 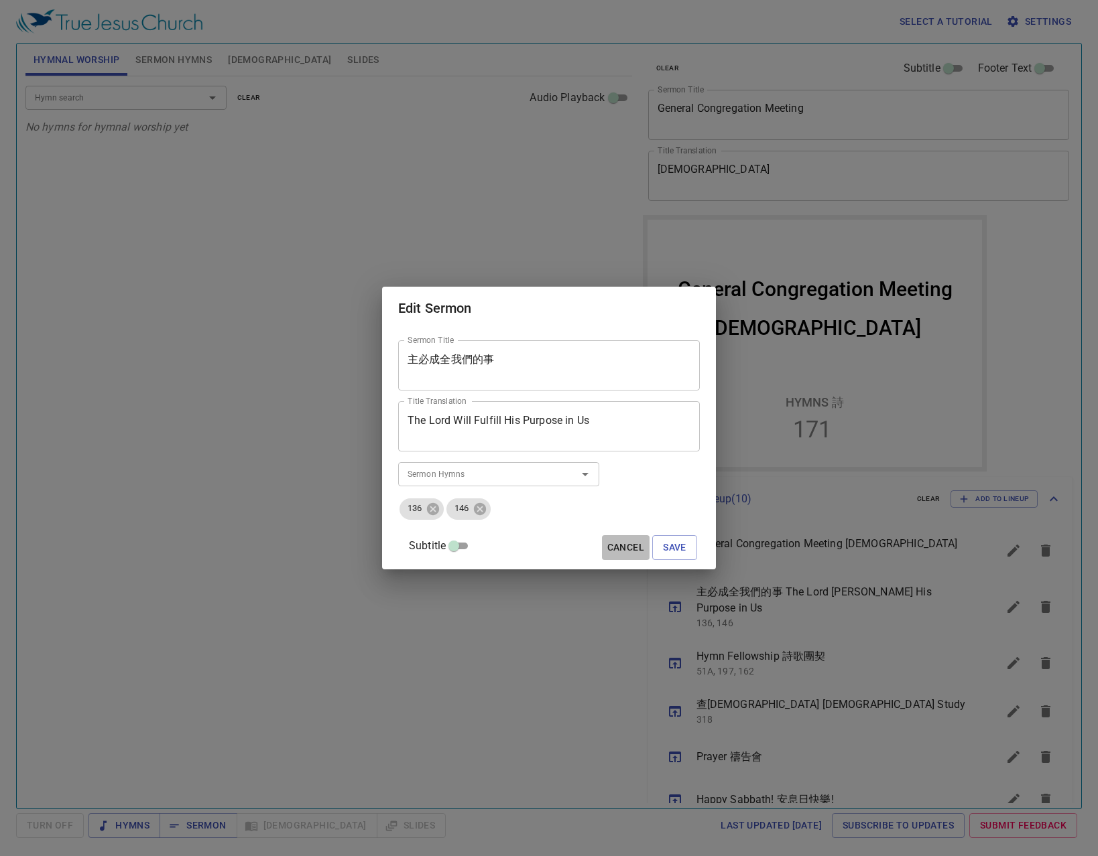 What do you see at coordinates (549, 366) in the screenshot?
I see `textarea: 主必成全我們的事` at bounding box center [549, 366].